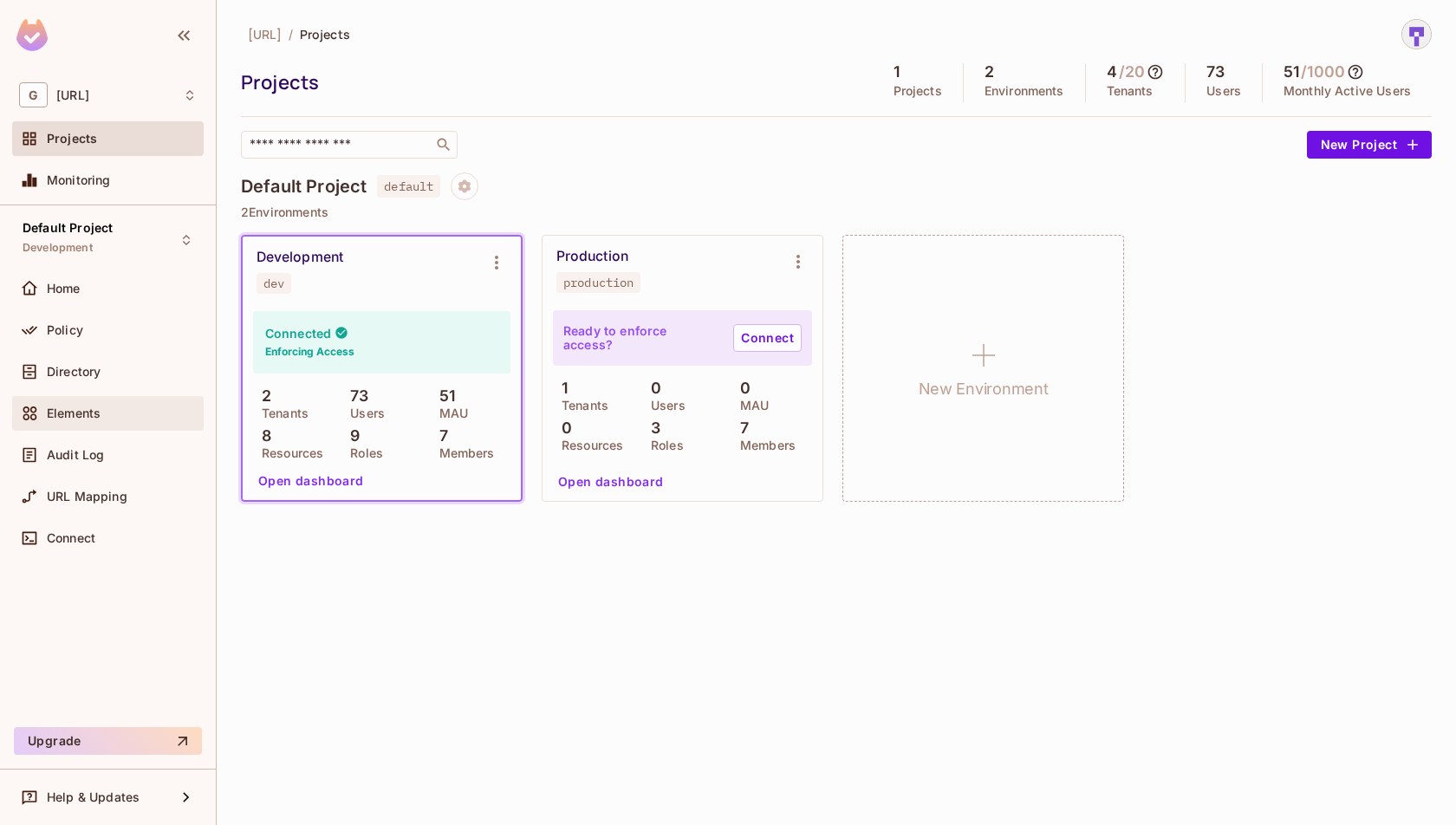  I want to click on p: Ready to enforce access?, so click(641, 338).